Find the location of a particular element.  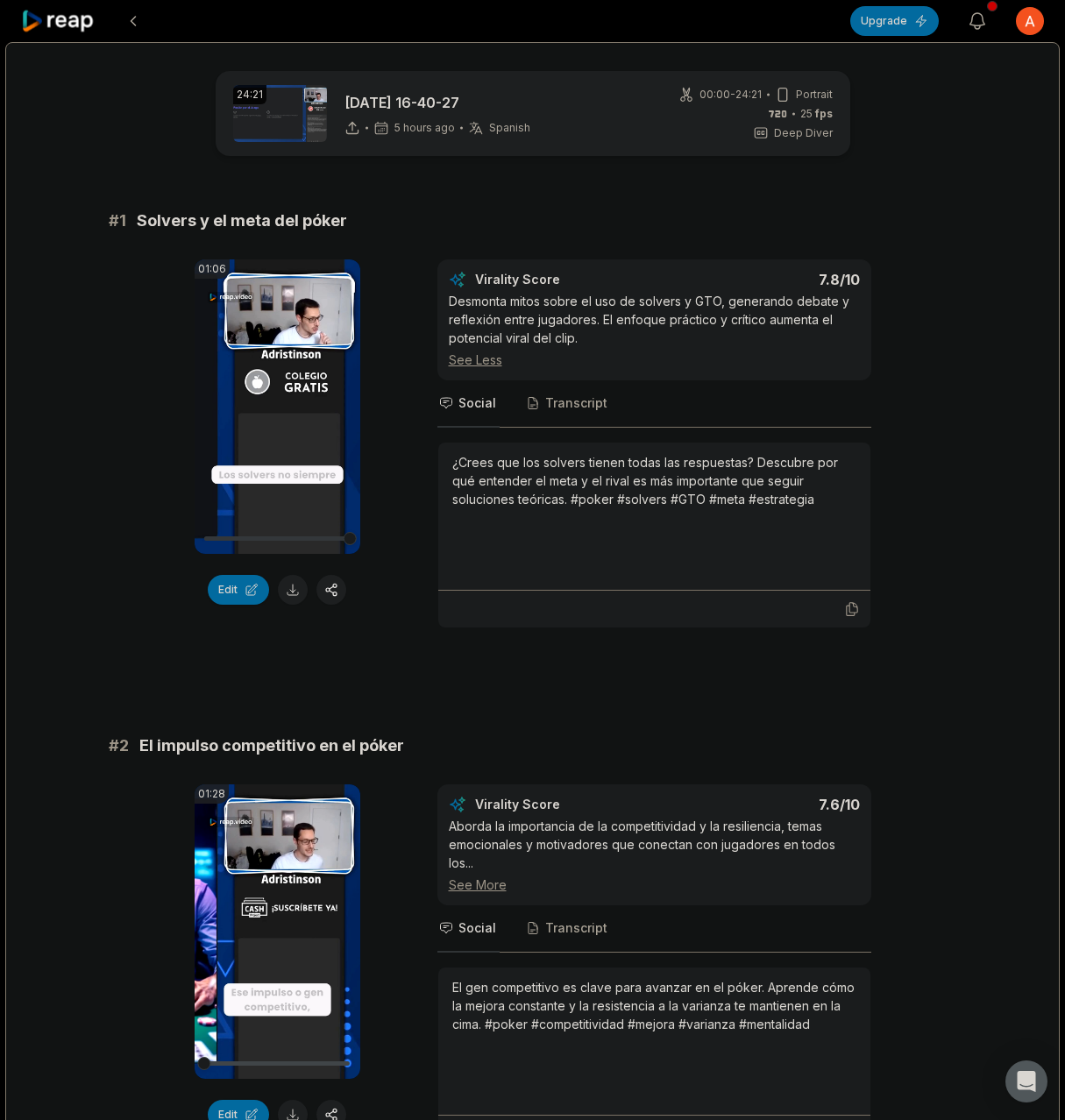

button: Edit is located at coordinates (239, 590).